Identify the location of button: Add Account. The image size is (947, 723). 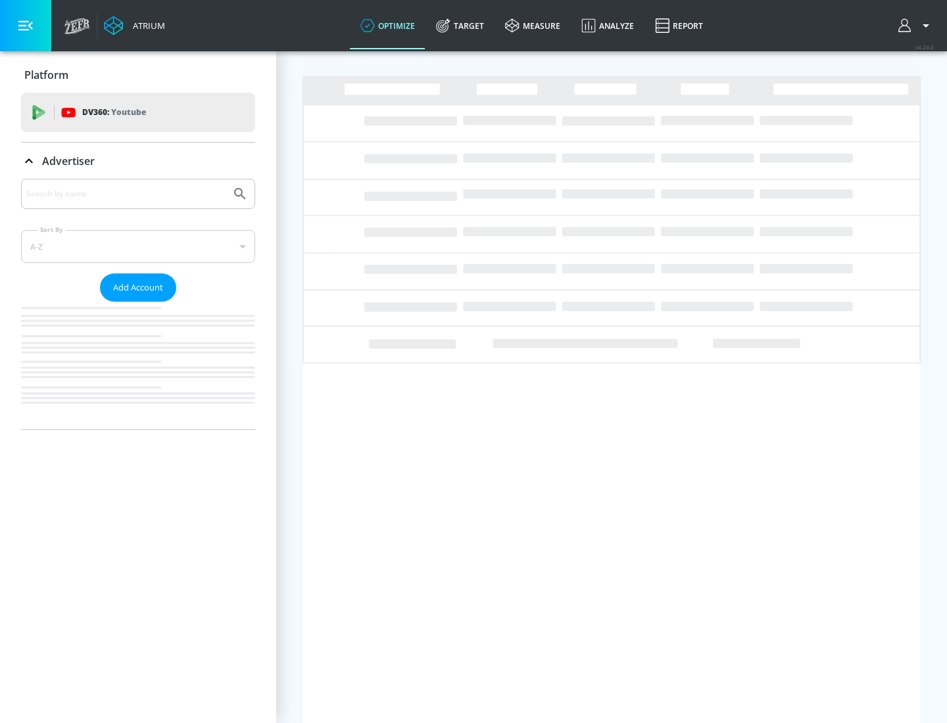
(138, 287).